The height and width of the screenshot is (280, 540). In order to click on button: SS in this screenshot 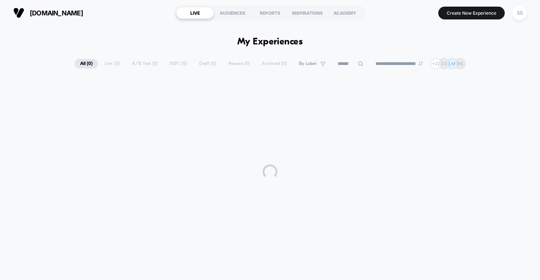, I will do `click(520, 13)`.